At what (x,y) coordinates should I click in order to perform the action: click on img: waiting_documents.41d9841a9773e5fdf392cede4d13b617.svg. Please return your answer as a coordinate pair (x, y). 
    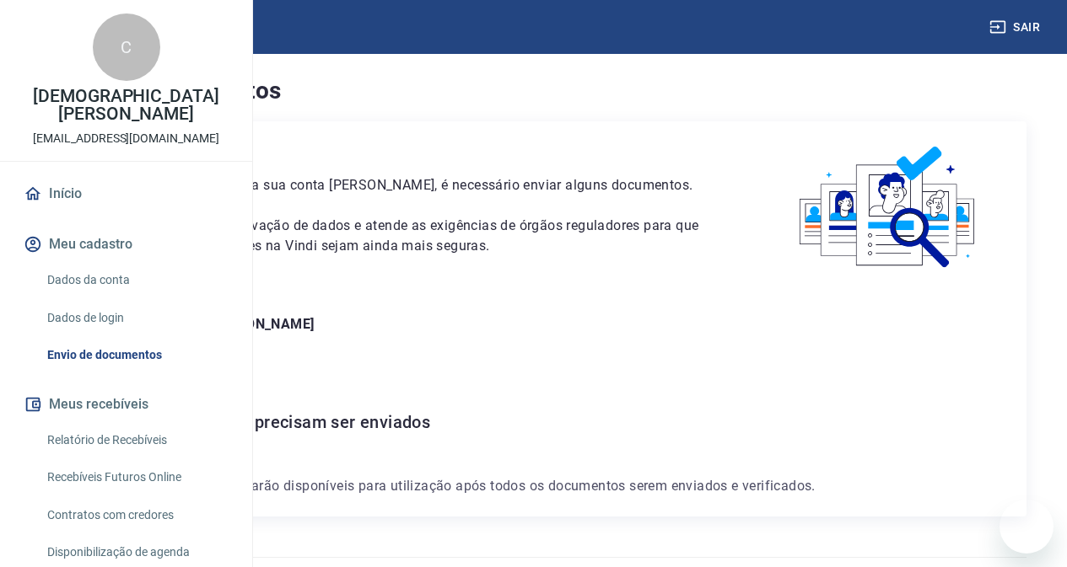
    Looking at the image, I should click on (888, 207).